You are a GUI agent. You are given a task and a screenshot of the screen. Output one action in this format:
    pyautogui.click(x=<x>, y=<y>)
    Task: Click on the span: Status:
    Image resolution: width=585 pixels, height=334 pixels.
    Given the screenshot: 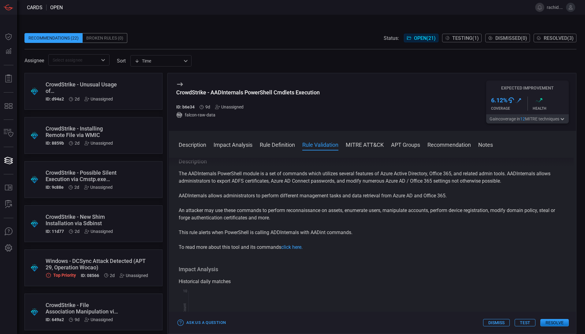 What is the action you would take?
    pyautogui.click(x=392, y=38)
    